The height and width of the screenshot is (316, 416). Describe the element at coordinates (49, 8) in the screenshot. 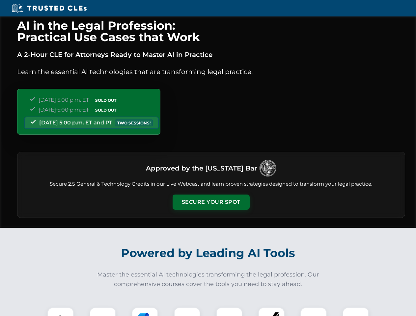

I see `img: Trusted CLEs` at that location.